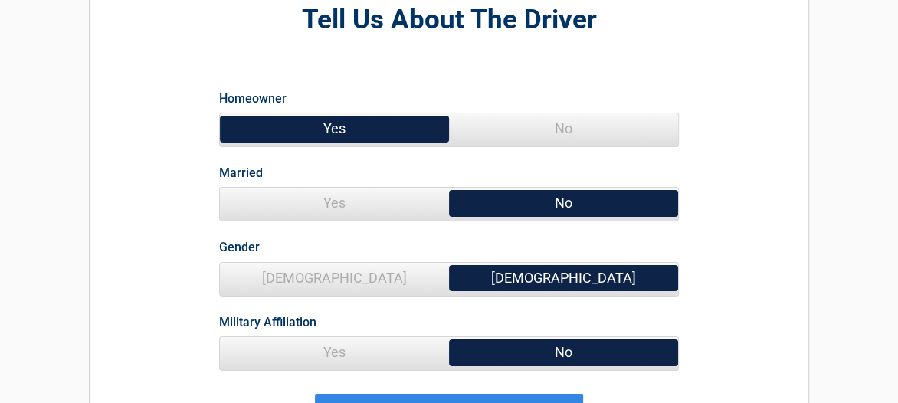 The height and width of the screenshot is (403, 898). Describe the element at coordinates (239, 247) in the screenshot. I see `label: Gender` at that location.